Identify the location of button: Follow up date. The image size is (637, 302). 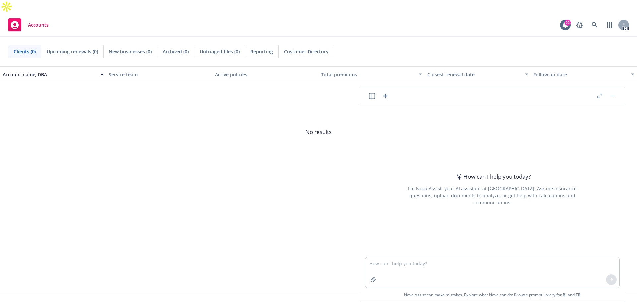
(584, 74).